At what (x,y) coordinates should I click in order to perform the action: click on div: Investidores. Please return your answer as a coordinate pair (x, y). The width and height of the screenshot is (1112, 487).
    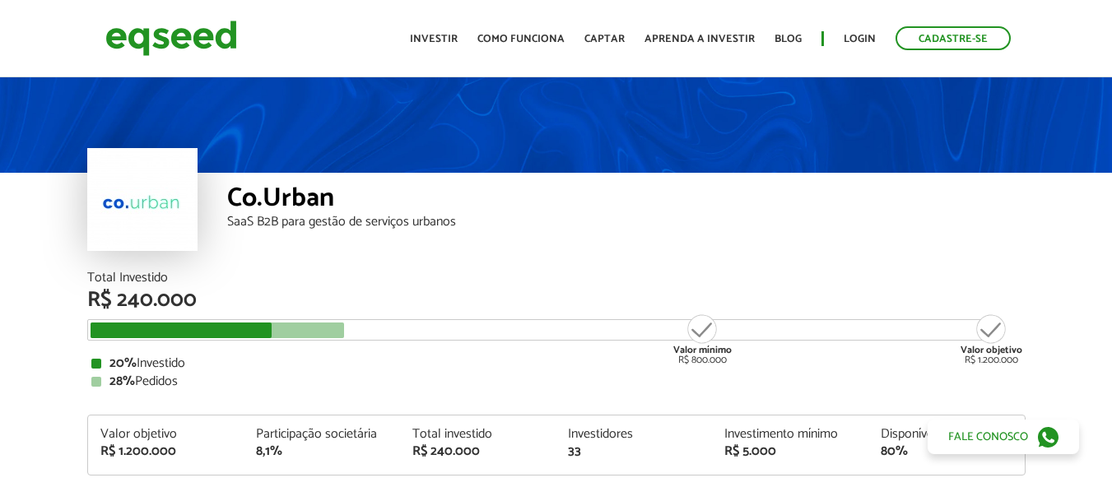
    Looking at the image, I should click on (634, 435).